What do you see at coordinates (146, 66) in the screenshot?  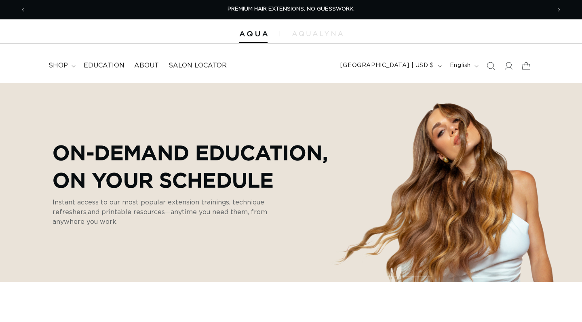 I see `a: About` at bounding box center [146, 66].